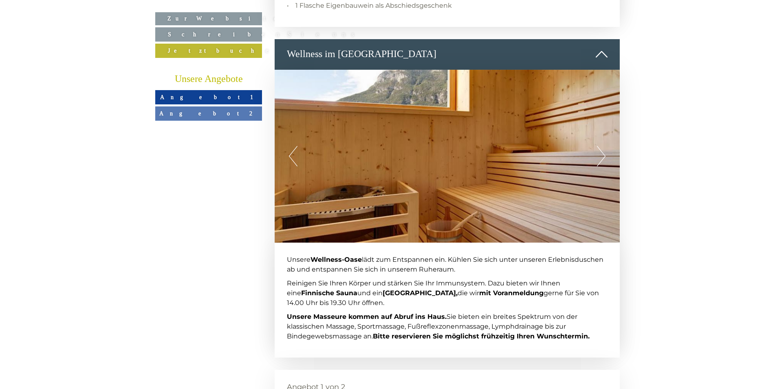 This screenshot has height=389, width=775. What do you see at coordinates (209, 79) in the screenshot?
I see `div: Unsere Angebote` at bounding box center [209, 79].